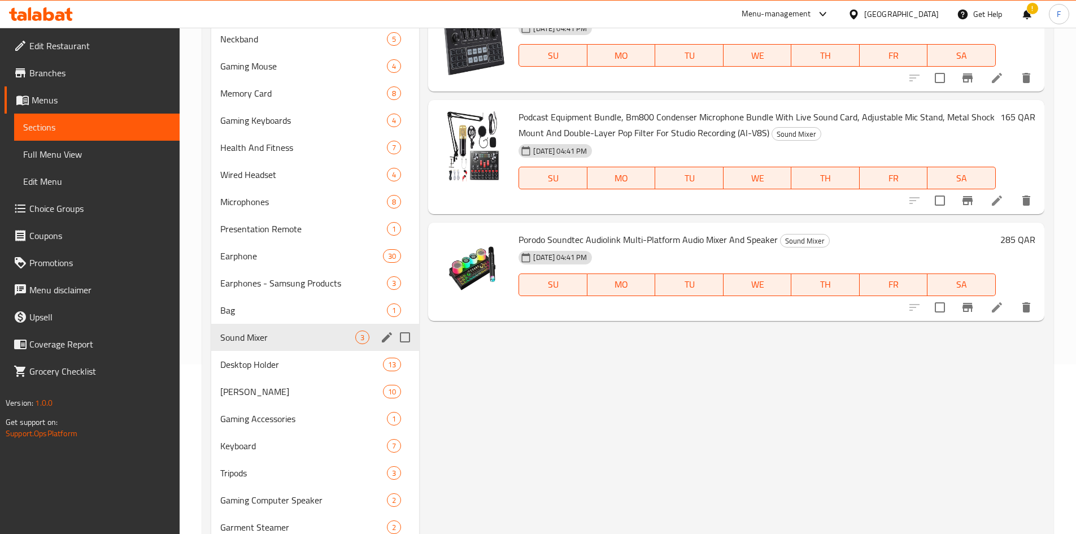 This screenshot has width=1076, height=534. Describe the element at coordinates (776, 14) in the screenshot. I see `div: Menu-management` at that location.